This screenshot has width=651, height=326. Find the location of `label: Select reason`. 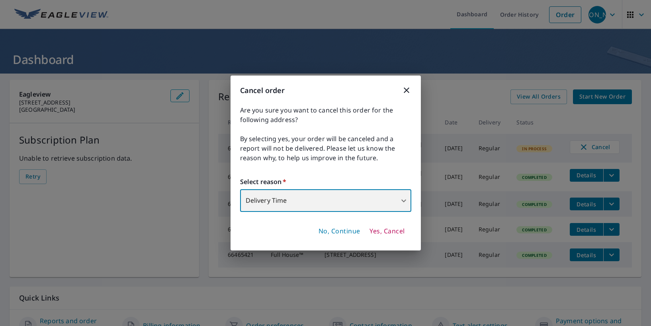

label: Select reason is located at coordinates (326, 182).